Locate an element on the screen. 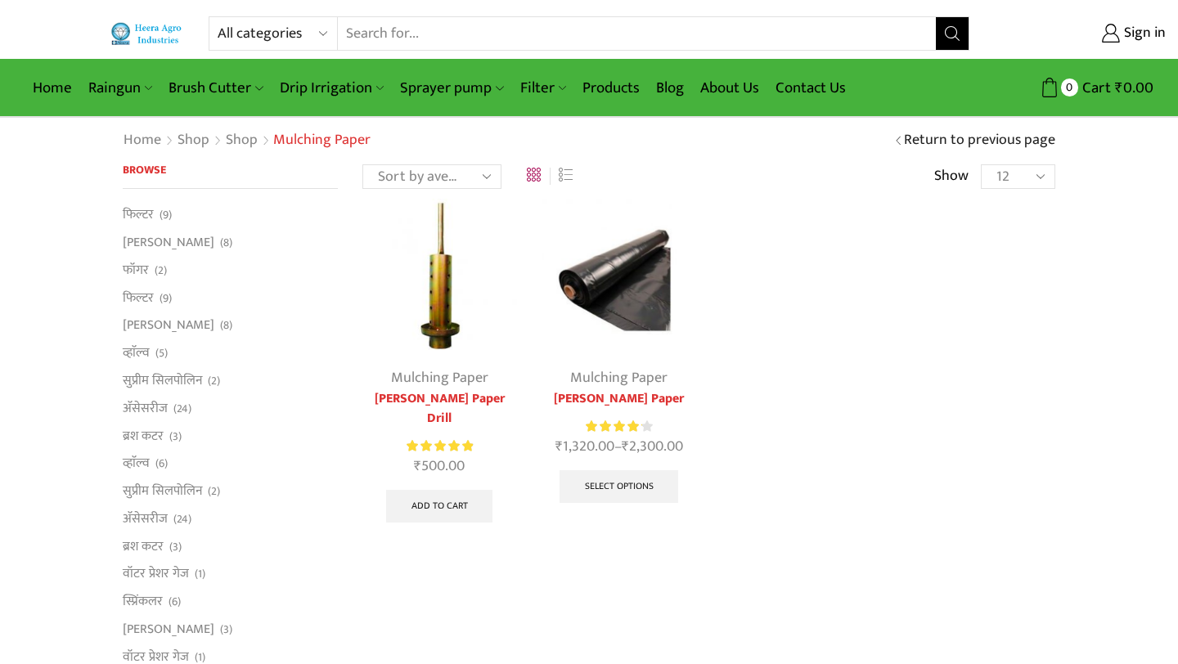  a: स्प्रिंकलर is located at coordinates (142, 602).